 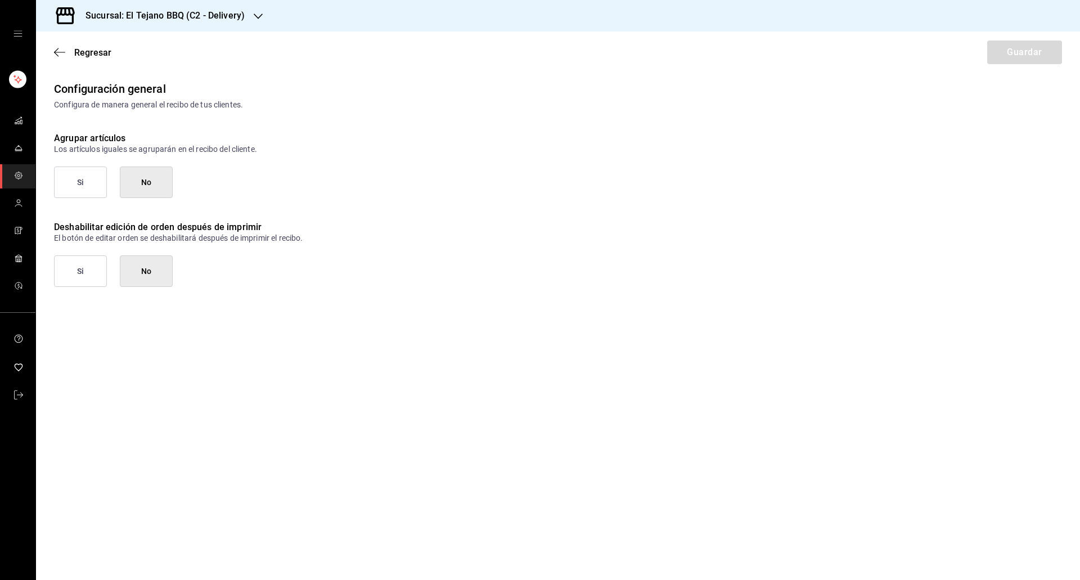 I want to click on div: Configuración general, so click(x=558, y=89).